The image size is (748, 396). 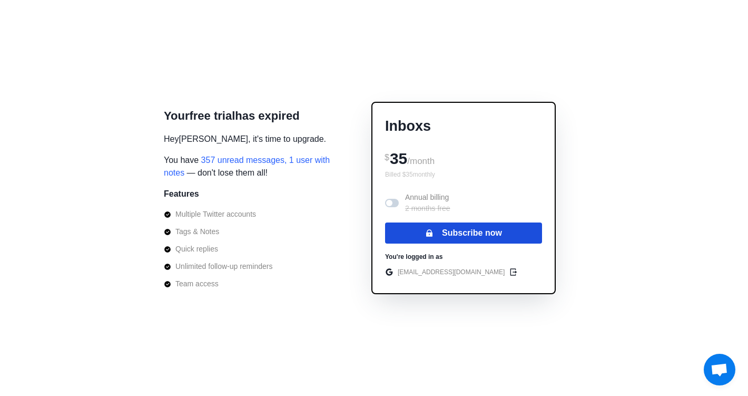 What do you see at coordinates (464, 158) in the screenshot?
I see `div: 35` at bounding box center [464, 158].